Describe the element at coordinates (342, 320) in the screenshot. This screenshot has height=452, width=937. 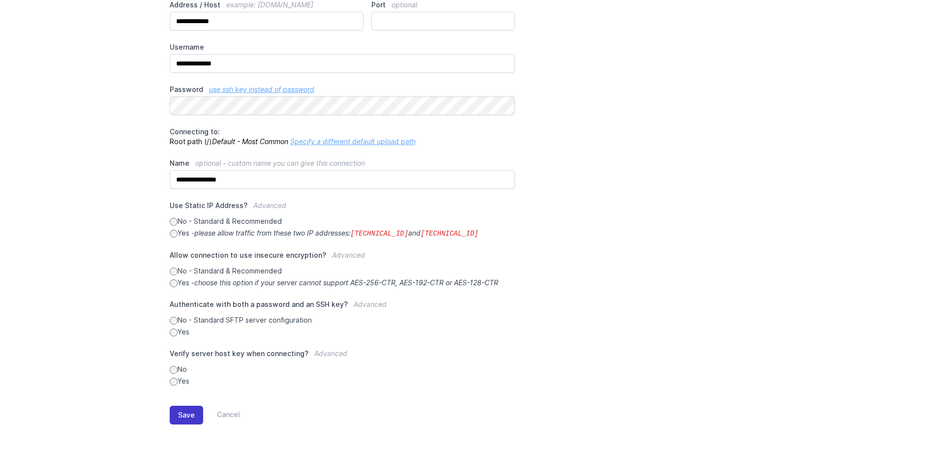
I see `label: No - Standard SFTP server configuration` at that location.